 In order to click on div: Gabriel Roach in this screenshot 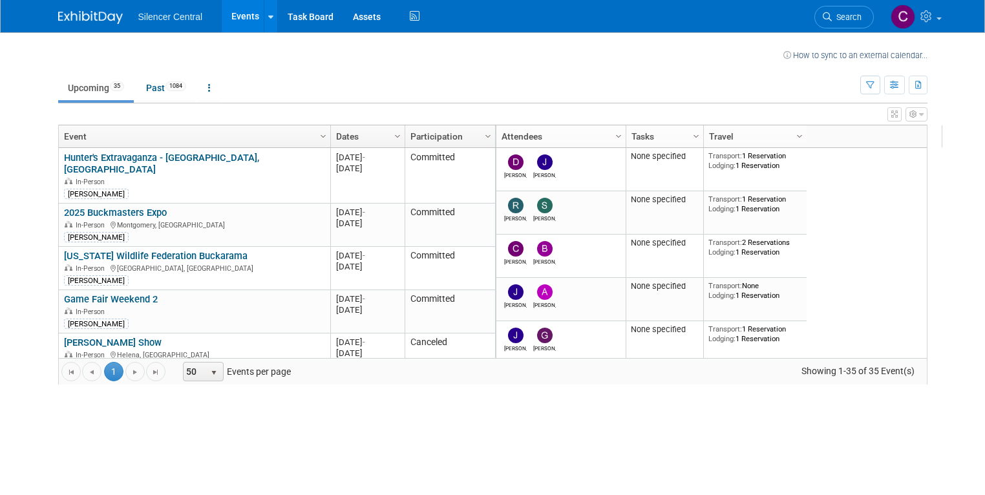, I will do `click(544, 347)`.